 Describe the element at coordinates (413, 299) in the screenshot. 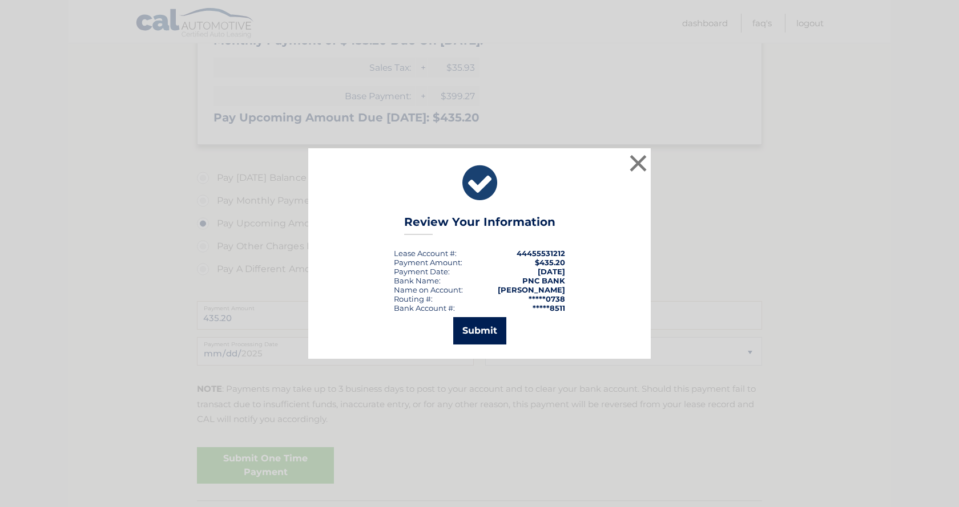

I see `div: Routing #:` at that location.